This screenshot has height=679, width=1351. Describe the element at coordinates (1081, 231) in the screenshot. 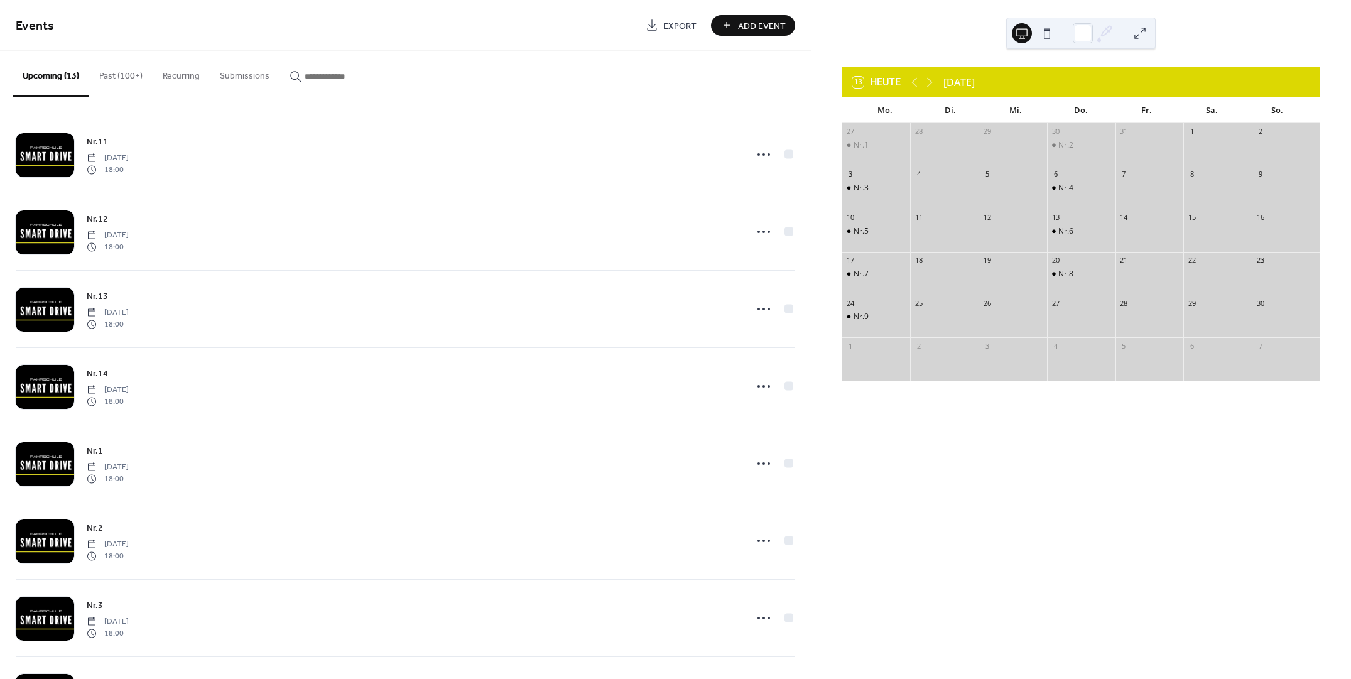

I see `div: Nr.6` at that location.